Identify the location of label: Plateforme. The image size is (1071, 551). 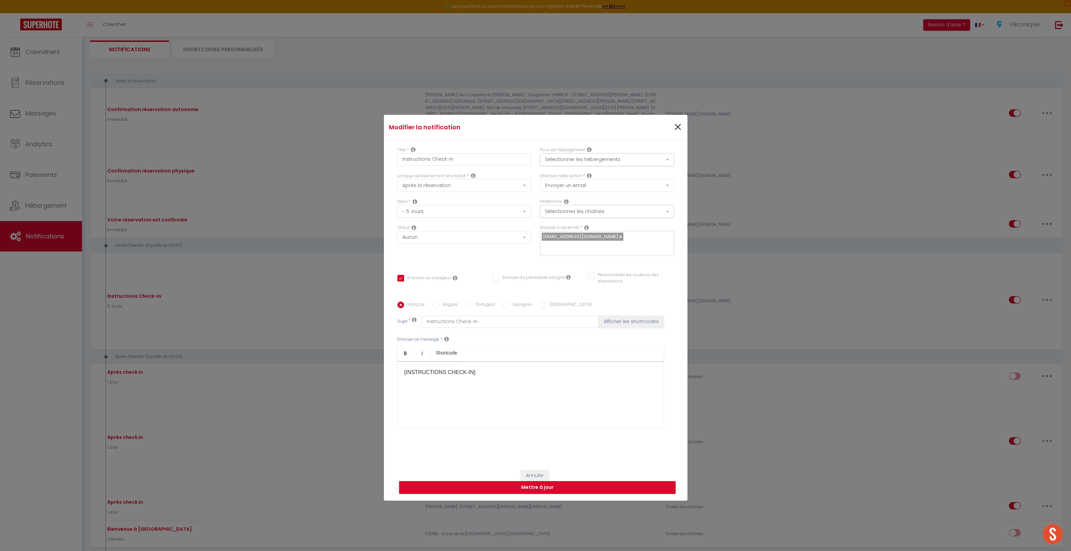
(551, 201).